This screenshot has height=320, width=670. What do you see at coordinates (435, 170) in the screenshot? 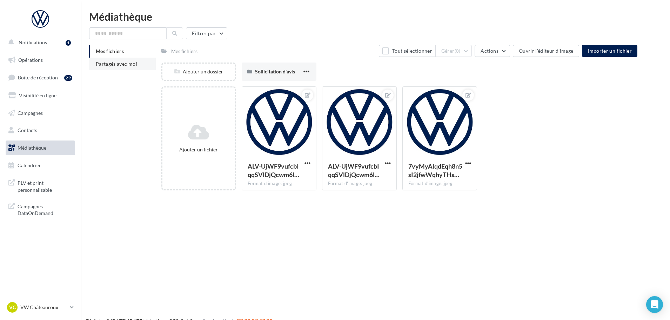
I see `span: 7vyMyAlqdEqh8n5sI2jfwWqhyTHs05Ic-lyIXzZ0UiVe495fljlDJ057z2QnEk22NjB6lo05VeV7mxL4RA=s0` at bounding box center [435, 170].